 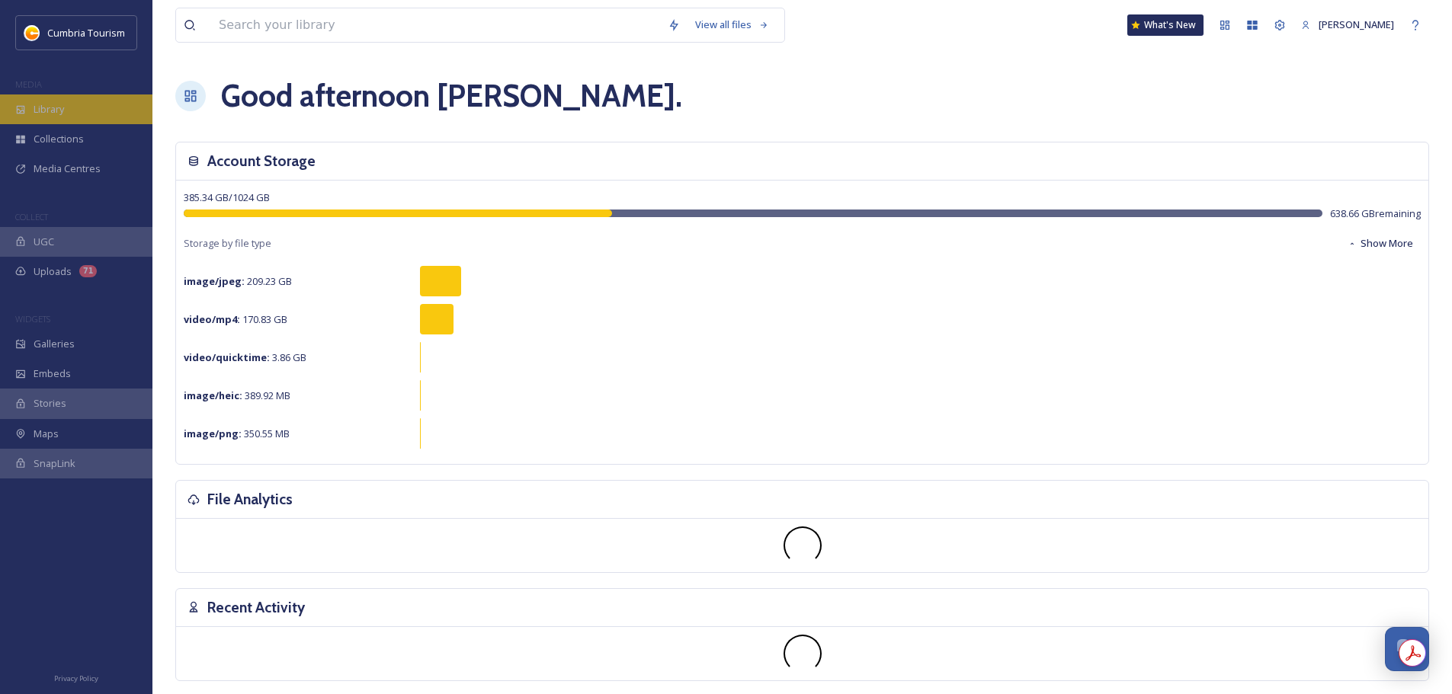 I want to click on span: Galleries, so click(x=54, y=344).